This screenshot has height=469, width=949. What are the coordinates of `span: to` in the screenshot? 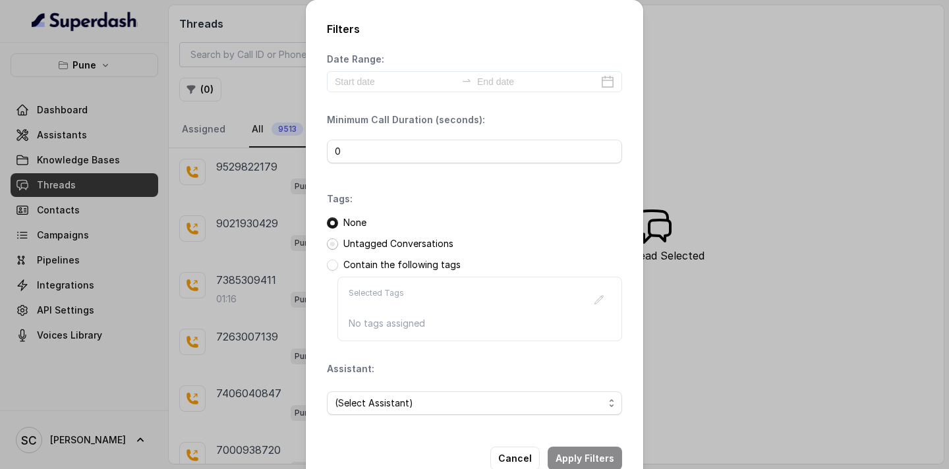 It's located at (466, 80).